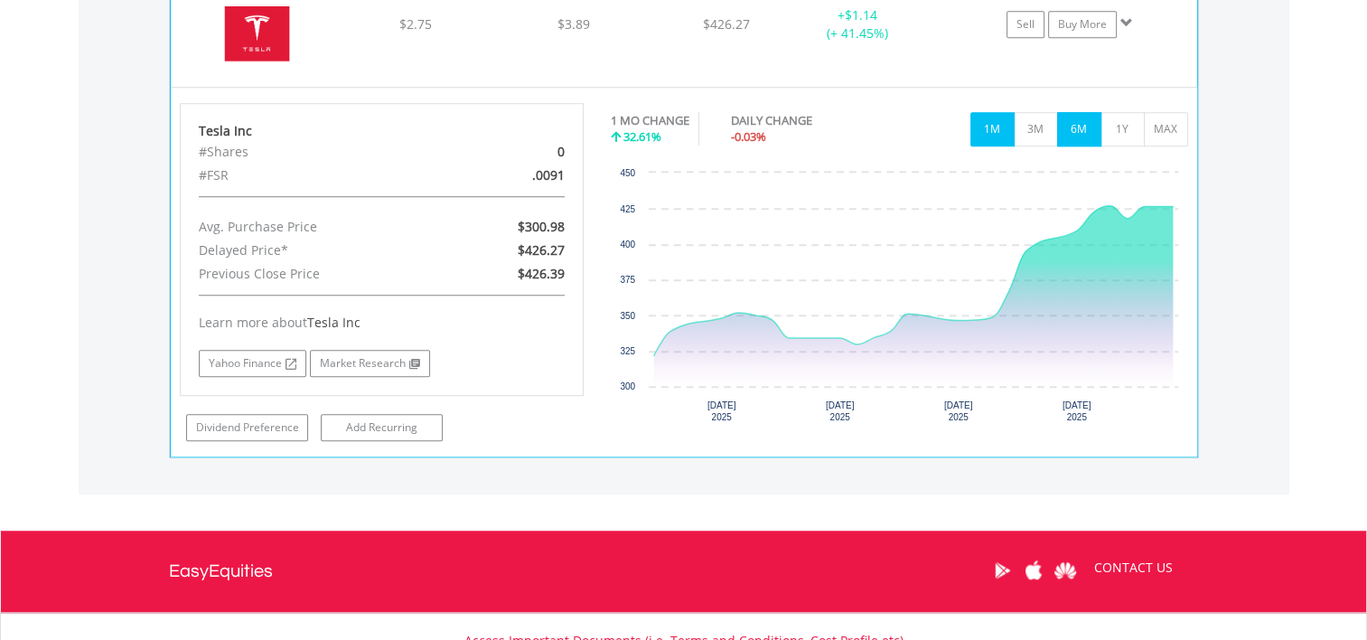 The width and height of the screenshot is (1367, 640). What do you see at coordinates (381, 427) in the screenshot?
I see `a: Add Recurring` at bounding box center [381, 427].